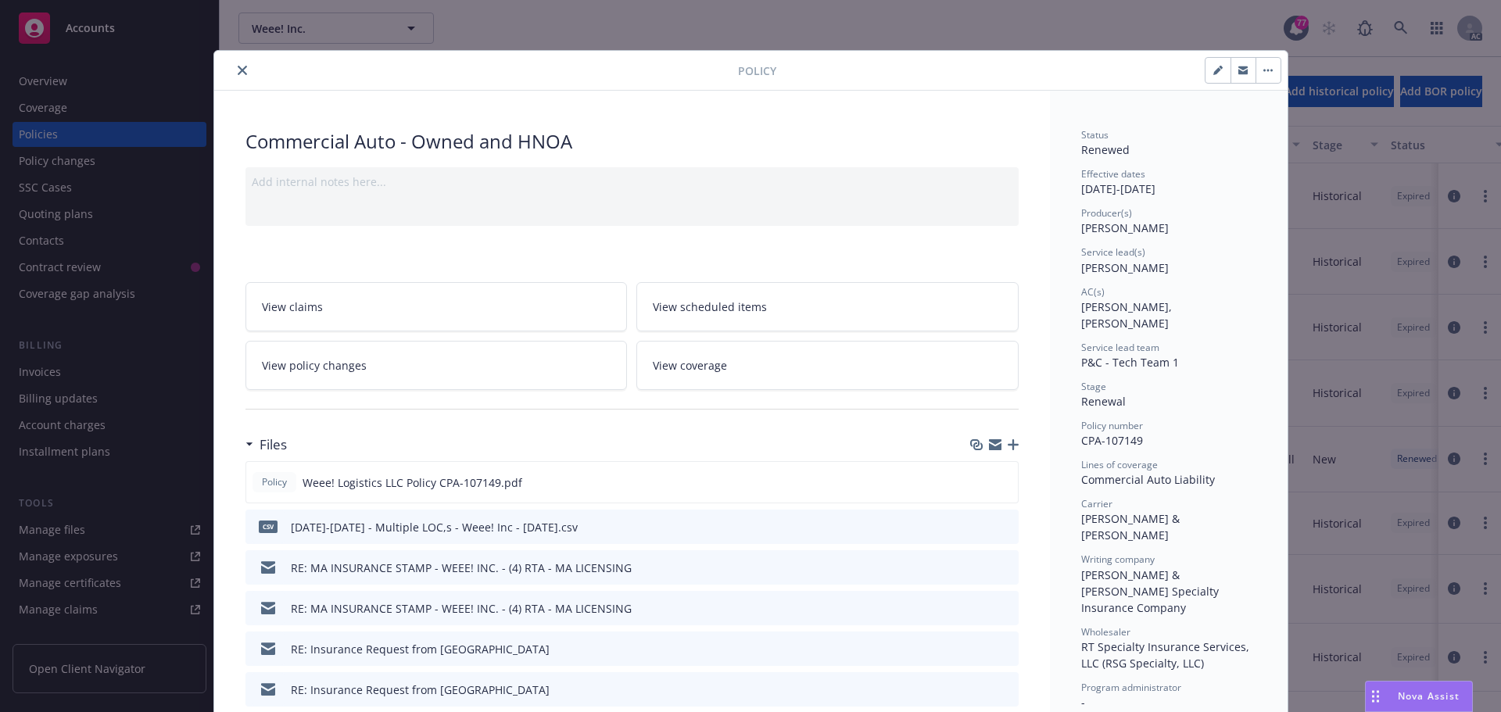 Image resolution: width=1501 pixels, height=712 pixels. What do you see at coordinates (1166, 655) in the screenshot?
I see `span: RT Specialty Insurance Services, LLC (RSG Specialty, LLC)` at bounding box center [1166, 655].